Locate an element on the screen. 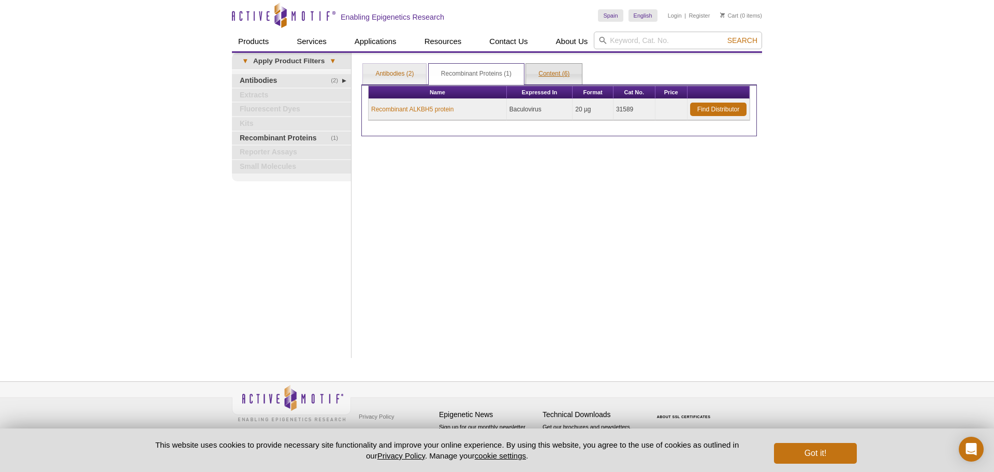 This screenshot has width=994, height=472. span: (2) is located at coordinates (337, 81).